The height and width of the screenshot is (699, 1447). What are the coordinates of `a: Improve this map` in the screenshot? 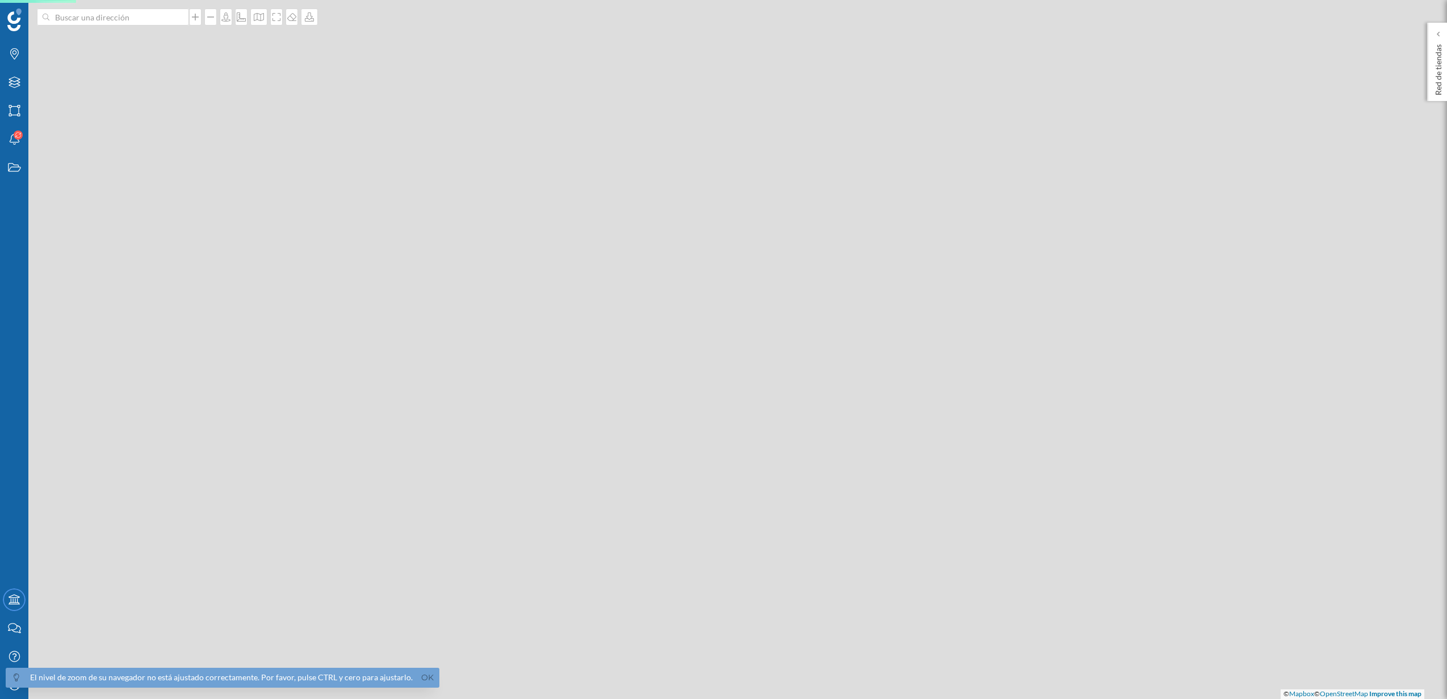 It's located at (1395, 693).